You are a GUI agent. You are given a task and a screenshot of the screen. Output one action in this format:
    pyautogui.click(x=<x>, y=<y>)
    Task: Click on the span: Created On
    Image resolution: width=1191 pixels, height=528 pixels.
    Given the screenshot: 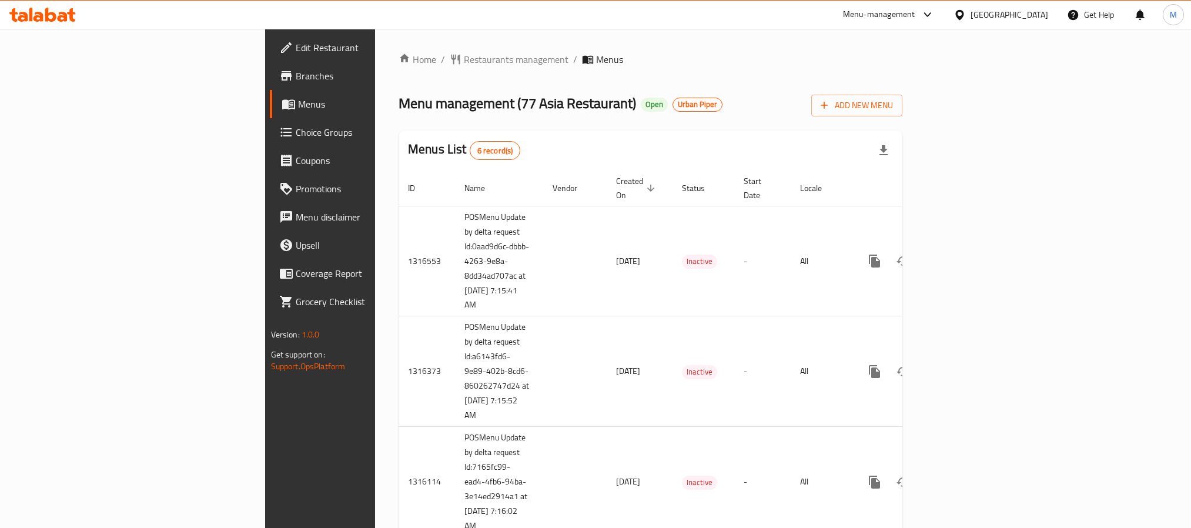 What is the action you would take?
    pyautogui.click(x=637, y=188)
    